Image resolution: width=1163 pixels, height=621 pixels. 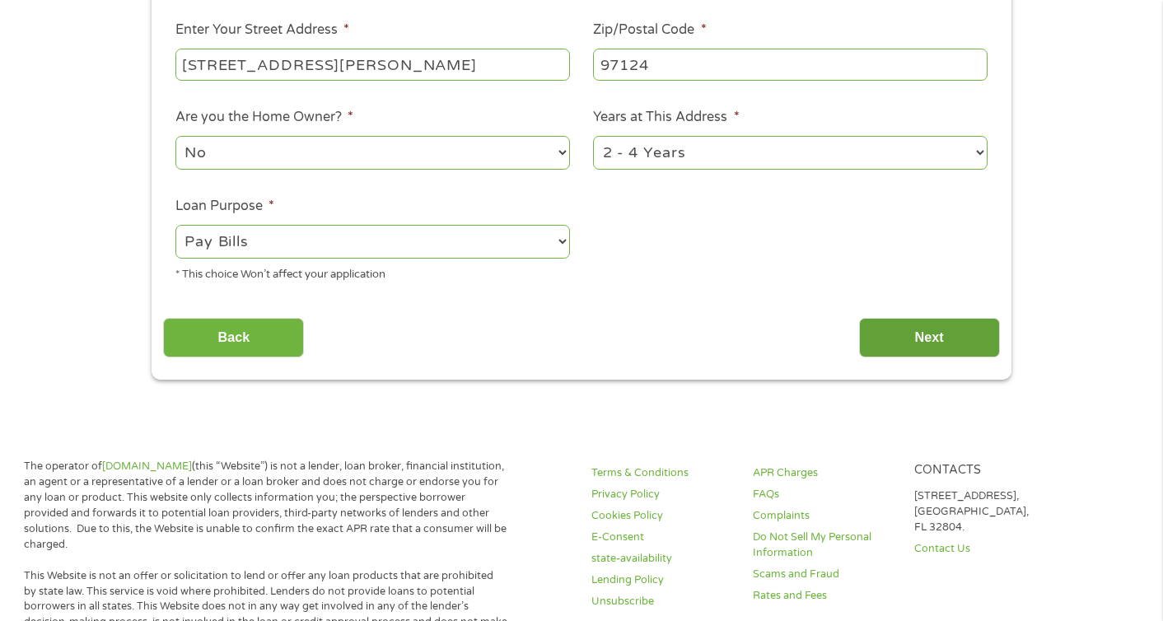 What do you see at coordinates (823, 473) in the screenshot?
I see `a: APR Charges` at bounding box center [823, 473].